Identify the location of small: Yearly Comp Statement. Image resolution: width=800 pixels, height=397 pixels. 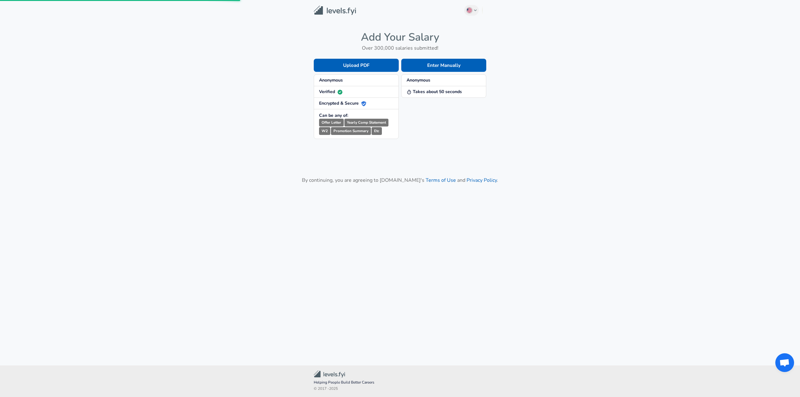
(366, 123).